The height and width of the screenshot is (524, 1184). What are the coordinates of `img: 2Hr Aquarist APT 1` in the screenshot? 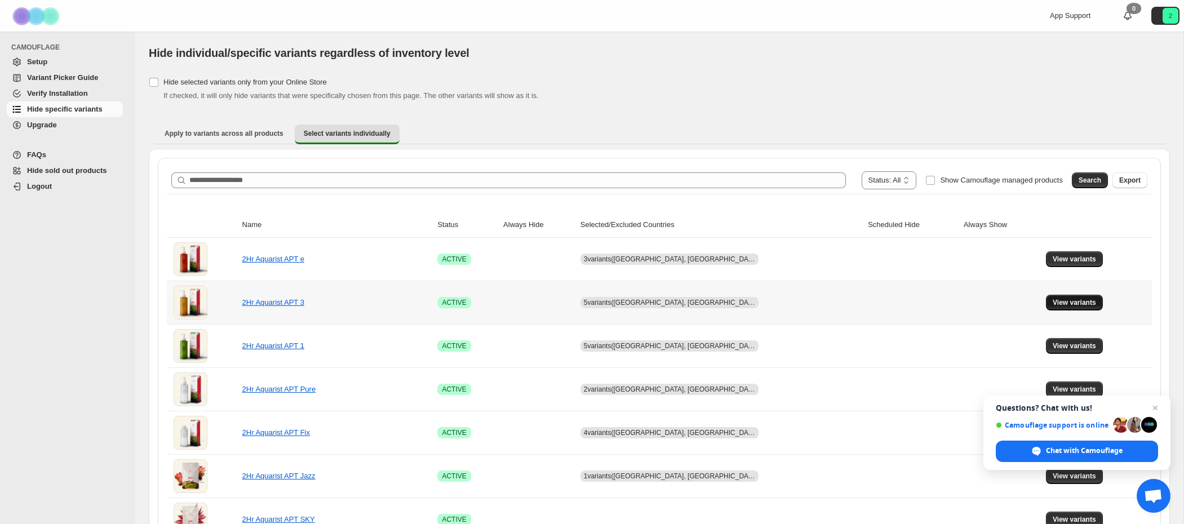 It's located at (191, 346).